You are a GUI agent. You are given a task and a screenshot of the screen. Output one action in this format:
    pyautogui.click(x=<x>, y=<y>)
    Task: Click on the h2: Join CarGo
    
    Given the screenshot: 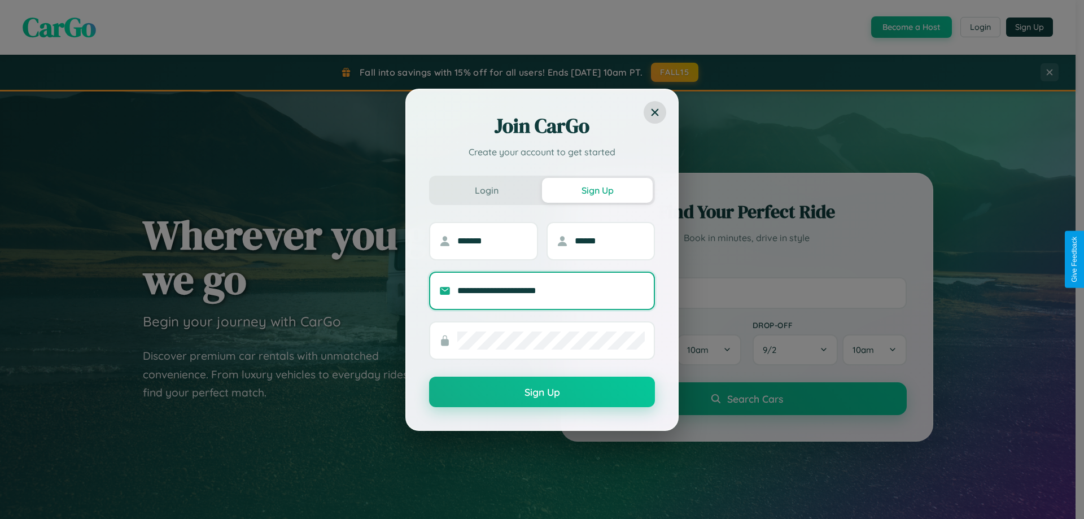 What is the action you would take?
    pyautogui.click(x=542, y=126)
    